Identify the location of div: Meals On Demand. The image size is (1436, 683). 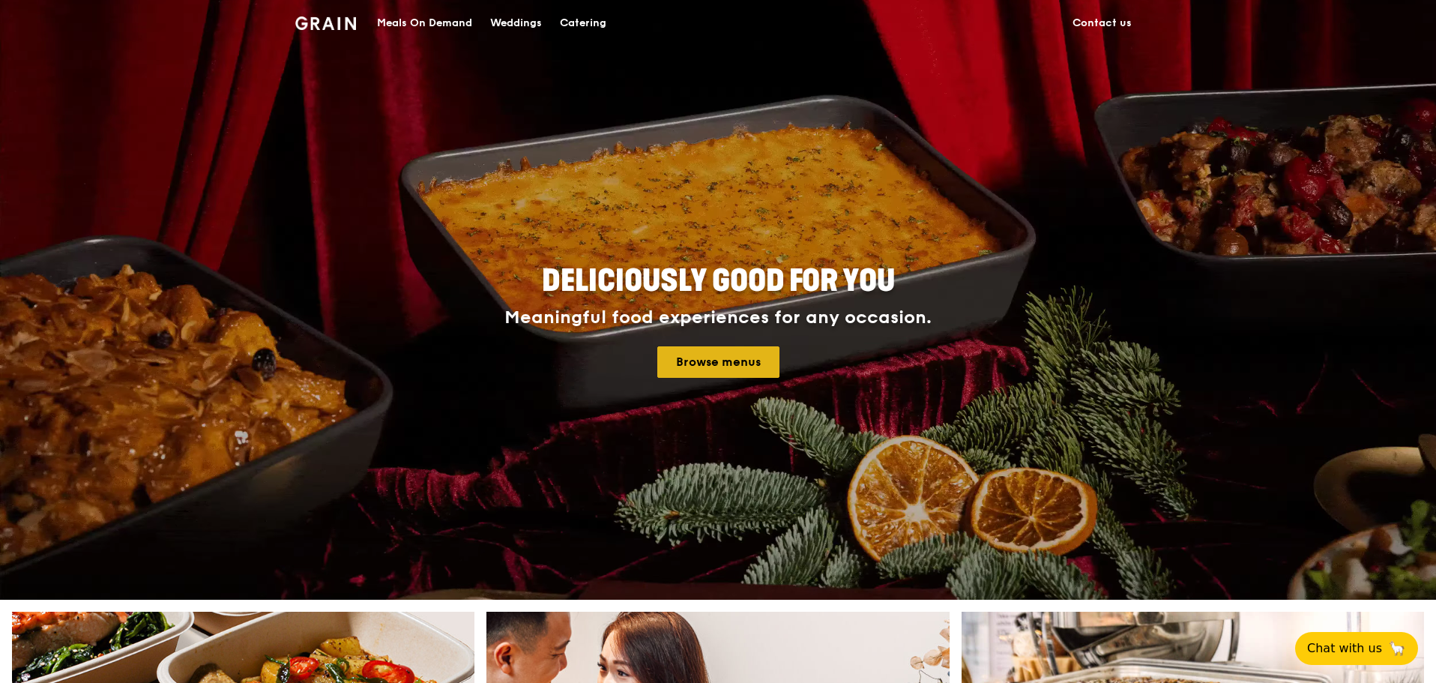
(424, 23).